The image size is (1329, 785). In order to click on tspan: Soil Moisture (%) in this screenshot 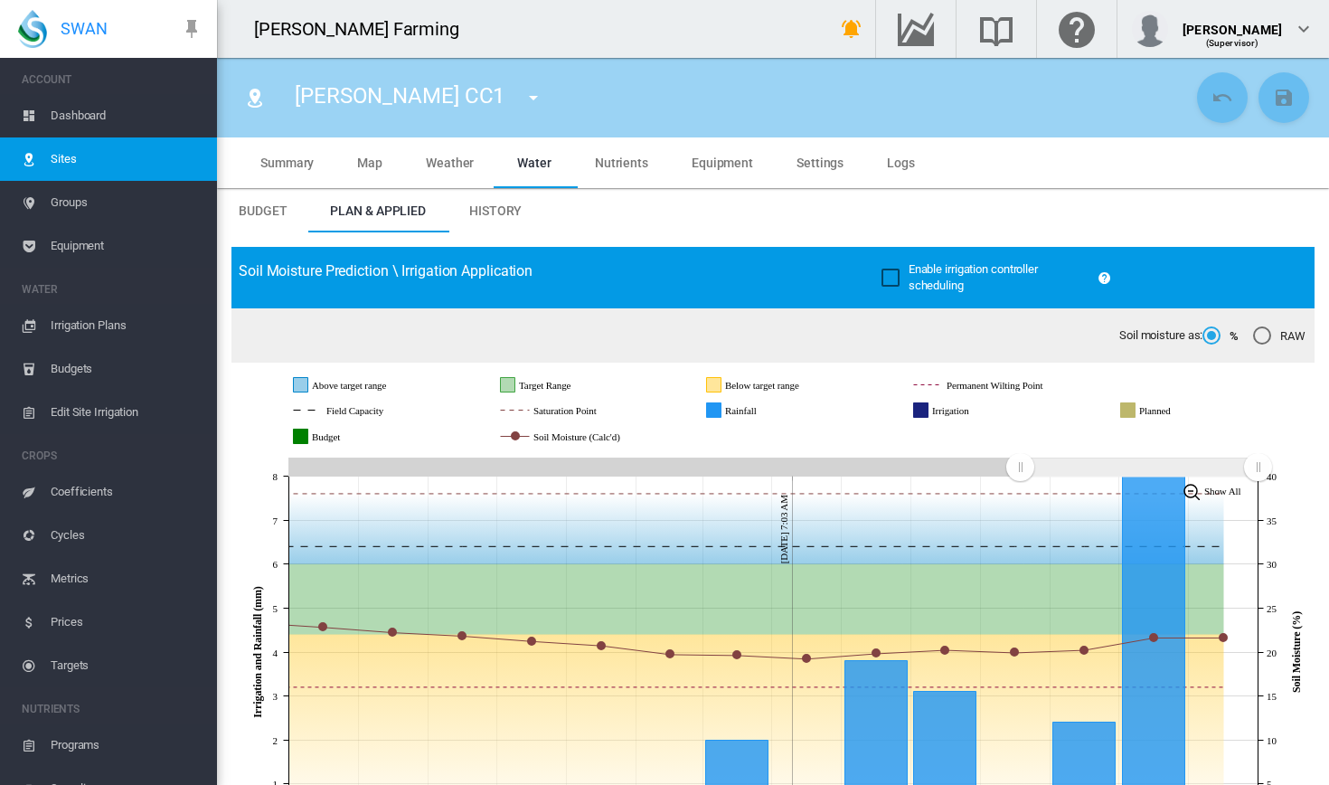, I will do `click(1296, 652)`.